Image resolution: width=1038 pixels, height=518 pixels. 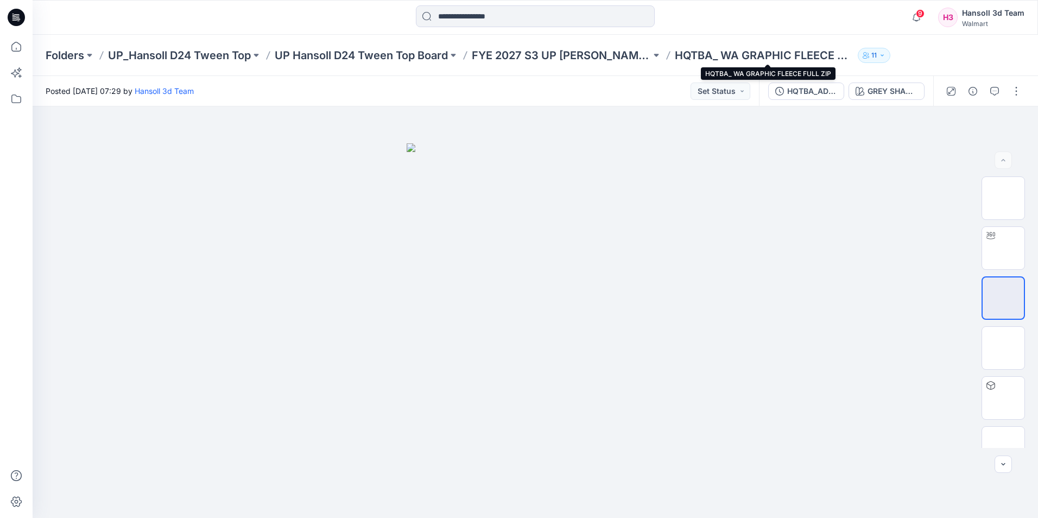 What do you see at coordinates (993, 13) in the screenshot?
I see `div: Hansoll 3d Team` at bounding box center [993, 13].